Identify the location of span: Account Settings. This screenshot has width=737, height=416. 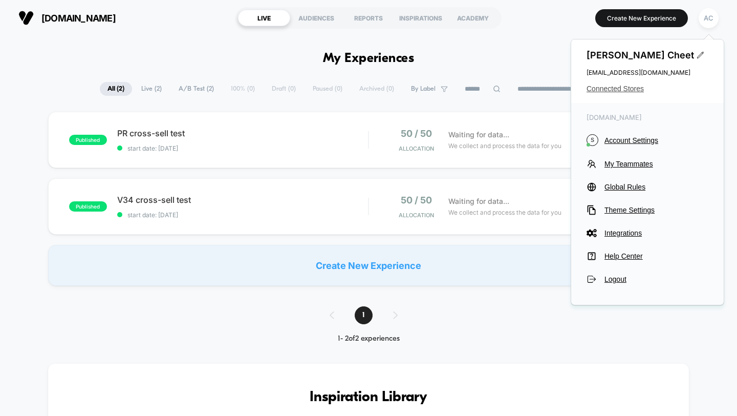
(656, 140).